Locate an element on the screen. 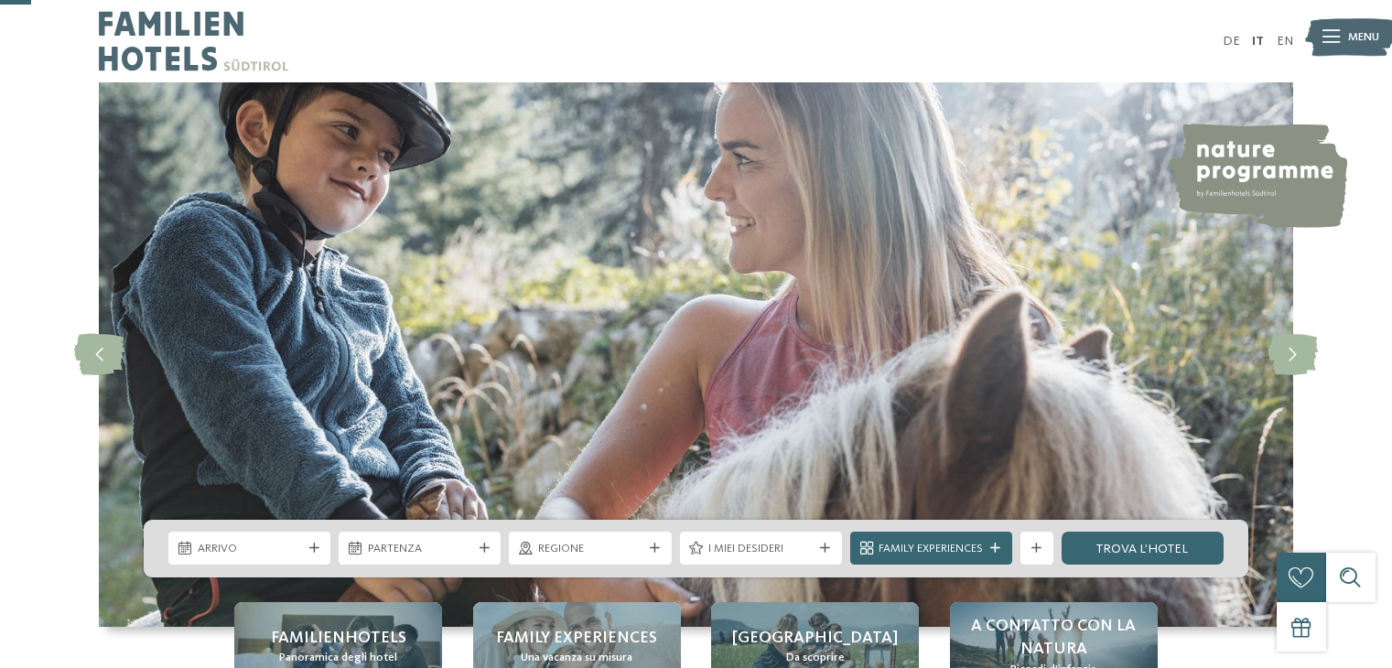 This screenshot has width=1392, height=668. span: Arrivo is located at coordinates (250, 549).